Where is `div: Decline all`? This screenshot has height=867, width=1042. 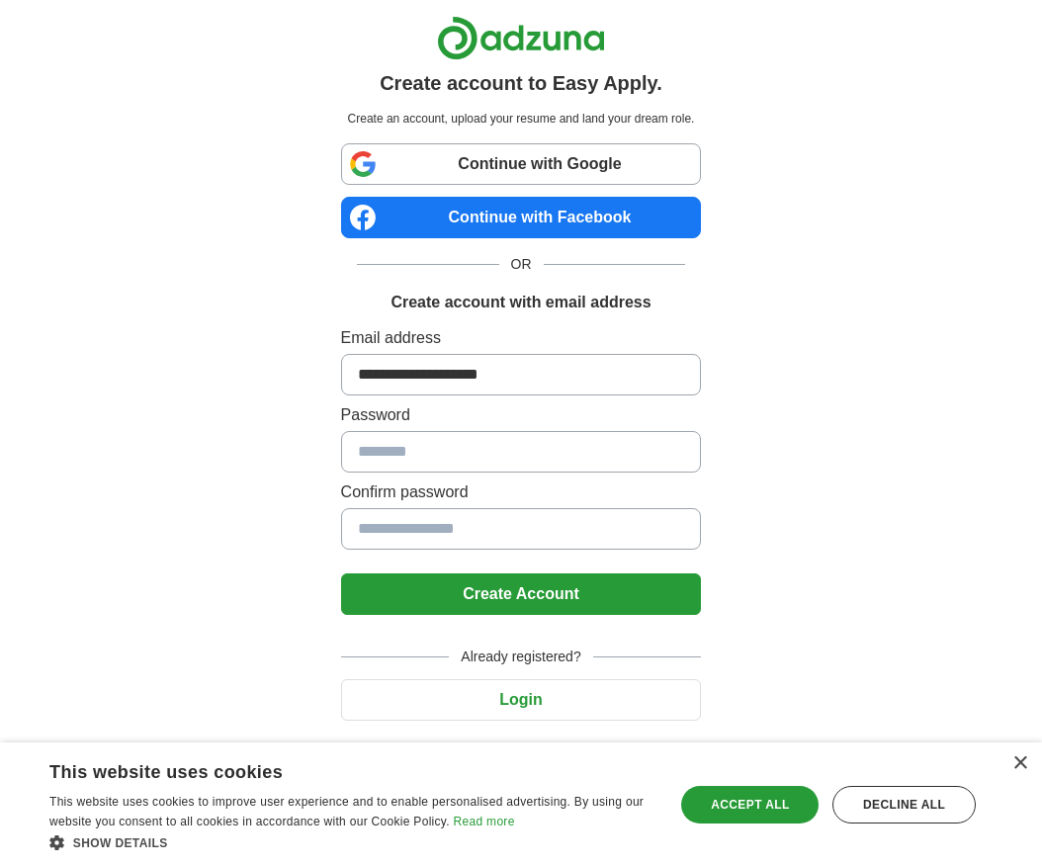
div: Decline all is located at coordinates (904, 805).